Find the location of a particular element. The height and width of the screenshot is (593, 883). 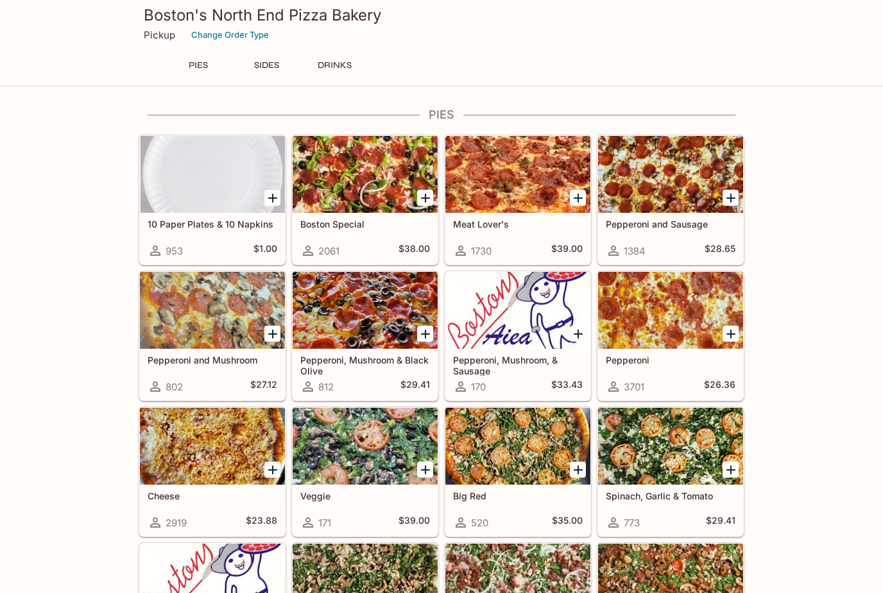

a: 10 Paper Plates & 10 Napkins953$1.00 is located at coordinates (212, 200).